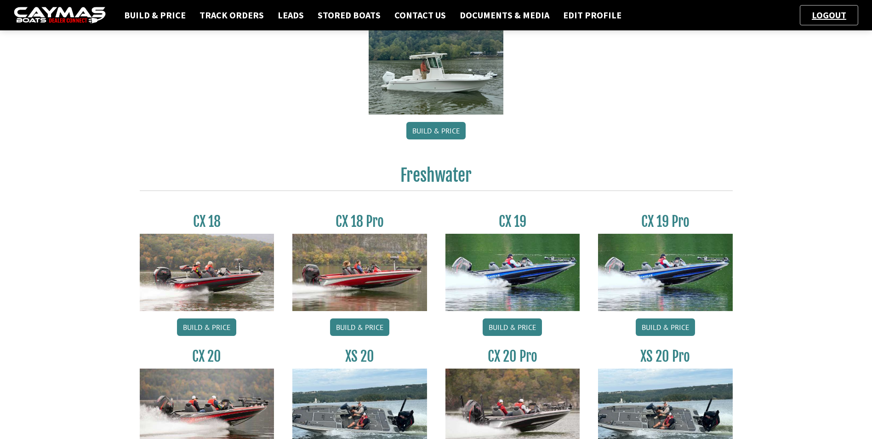 This screenshot has height=439, width=872. Describe the element at coordinates (420, 15) in the screenshot. I see `a: Contact Us` at that location.